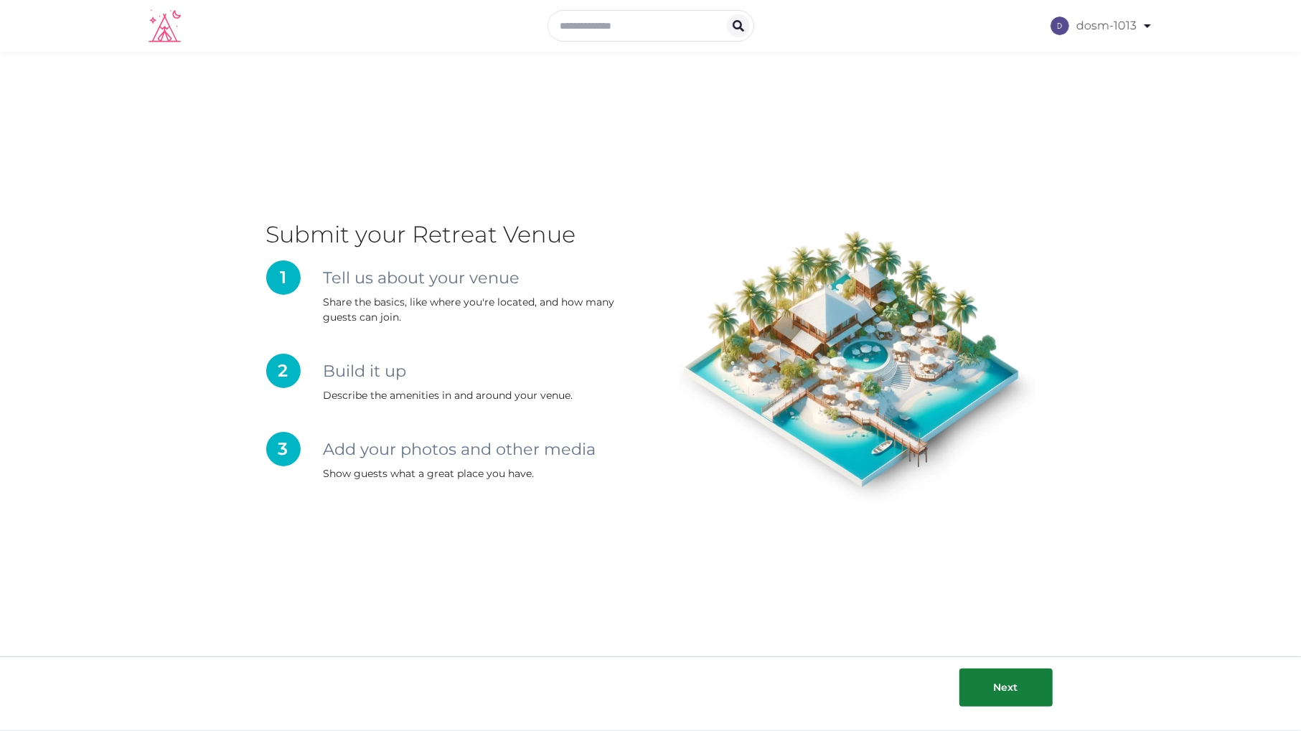 Image resolution: width=1301 pixels, height=731 pixels. What do you see at coordinates (487, 278) in the screenshot?
I see `h3: Tell us about your venue` at bounding box center [487, 278].